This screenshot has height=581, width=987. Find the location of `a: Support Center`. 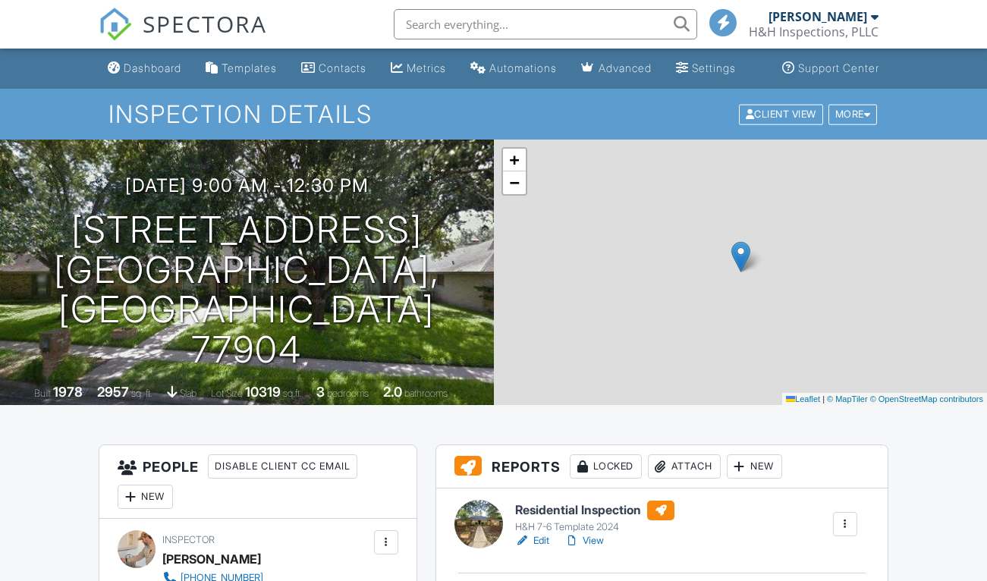

a: Support Center is located at coordinates (831, 68).